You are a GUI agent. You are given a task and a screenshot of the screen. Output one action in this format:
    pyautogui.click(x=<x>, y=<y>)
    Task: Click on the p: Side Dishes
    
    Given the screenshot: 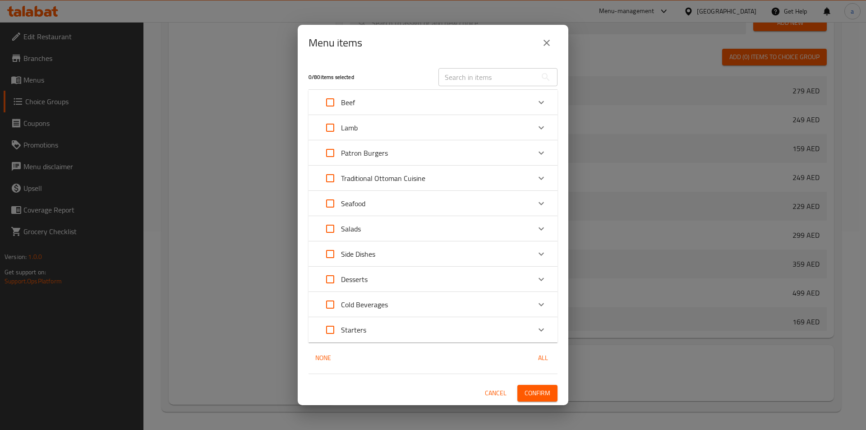 What is the action you would take?
    pyautogui.click(x=358, y=254)
    